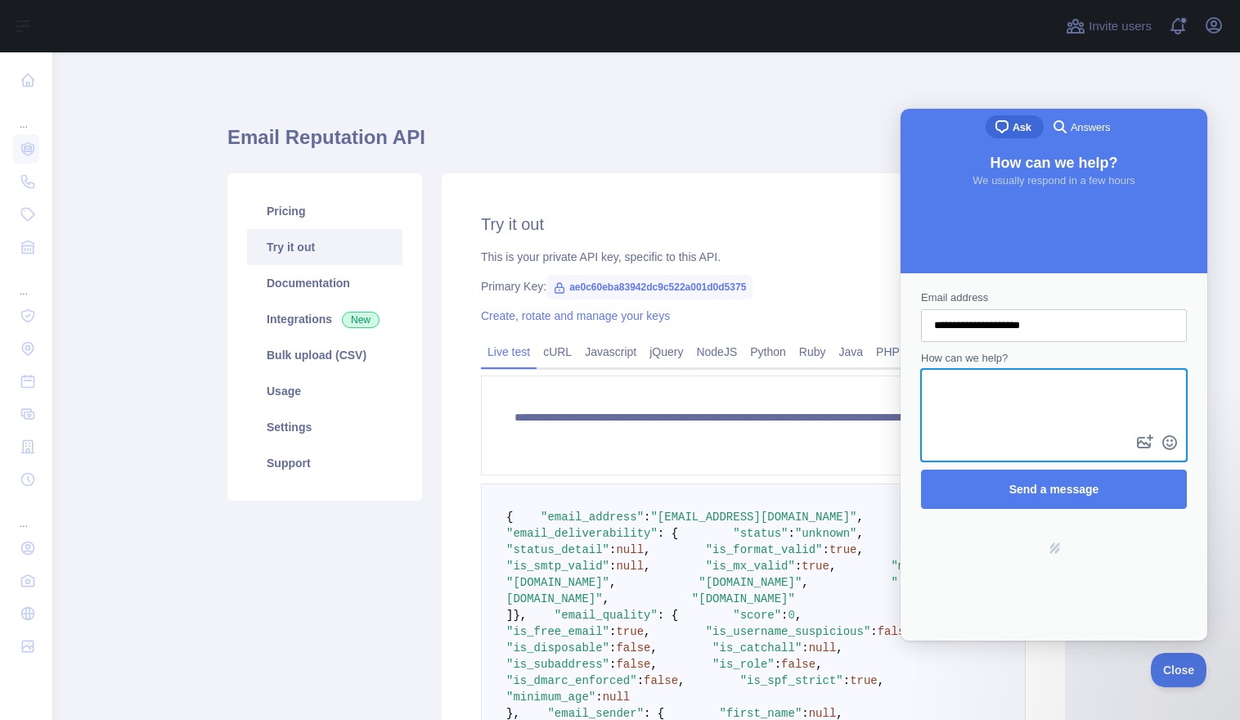 The height and width of the screenshot is (720, 1240). Describe the element at coordinates (812, 352) in the screenshot. I see `a: Ruby` at that location.